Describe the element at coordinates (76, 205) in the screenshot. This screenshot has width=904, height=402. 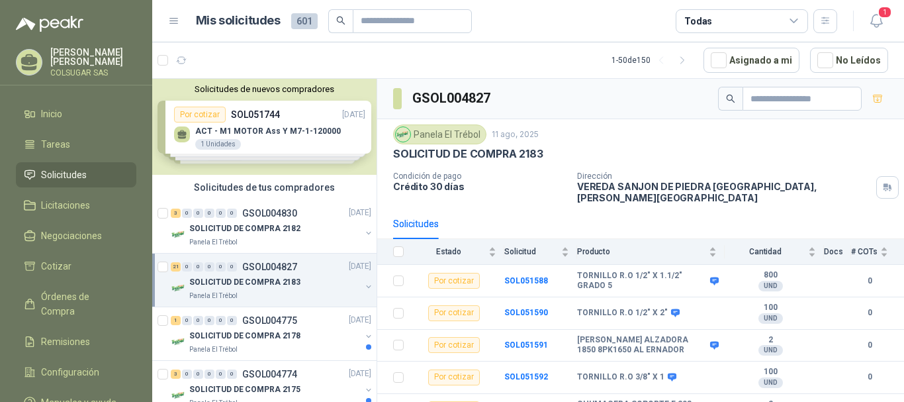
I see `a: Licitaciones` at that location.